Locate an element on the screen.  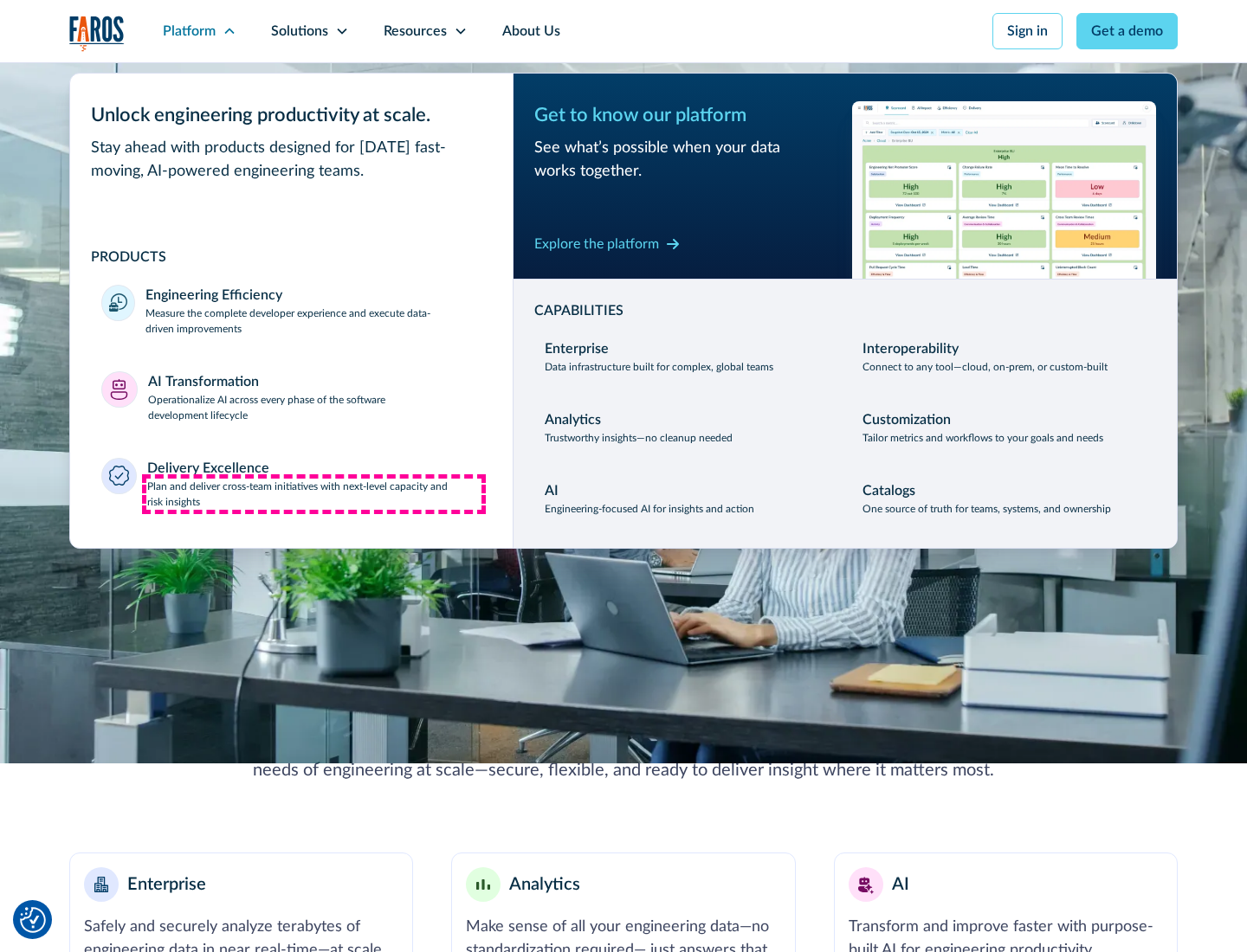
a: home is located at coordinates (97, 33).